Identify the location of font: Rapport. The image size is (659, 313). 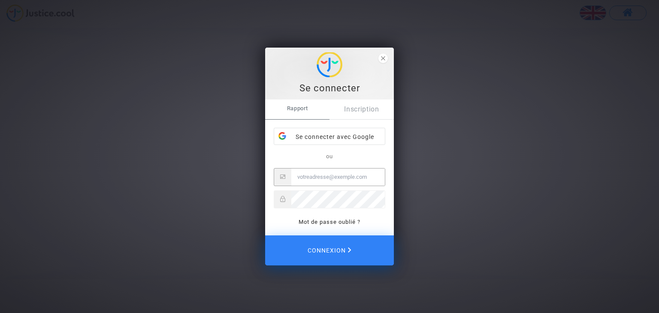
(297, 108).